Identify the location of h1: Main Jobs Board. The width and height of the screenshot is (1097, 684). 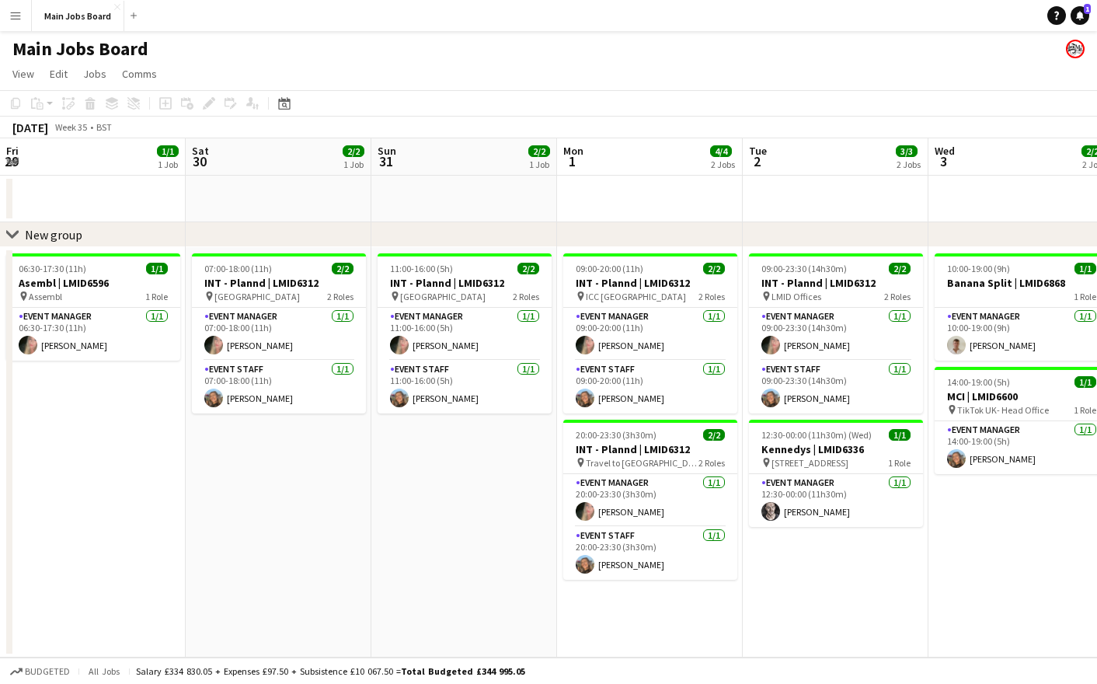
(80, 49).